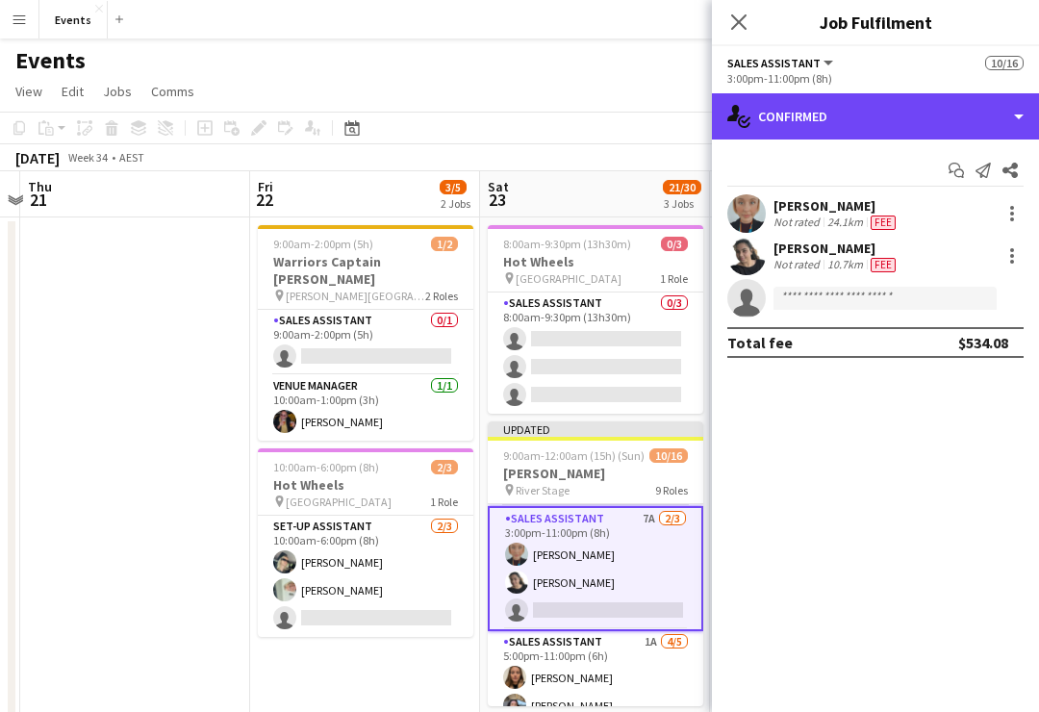 This screenshot has height=712, width=1039. I want to click on span: 0/3, so click(675, 243).